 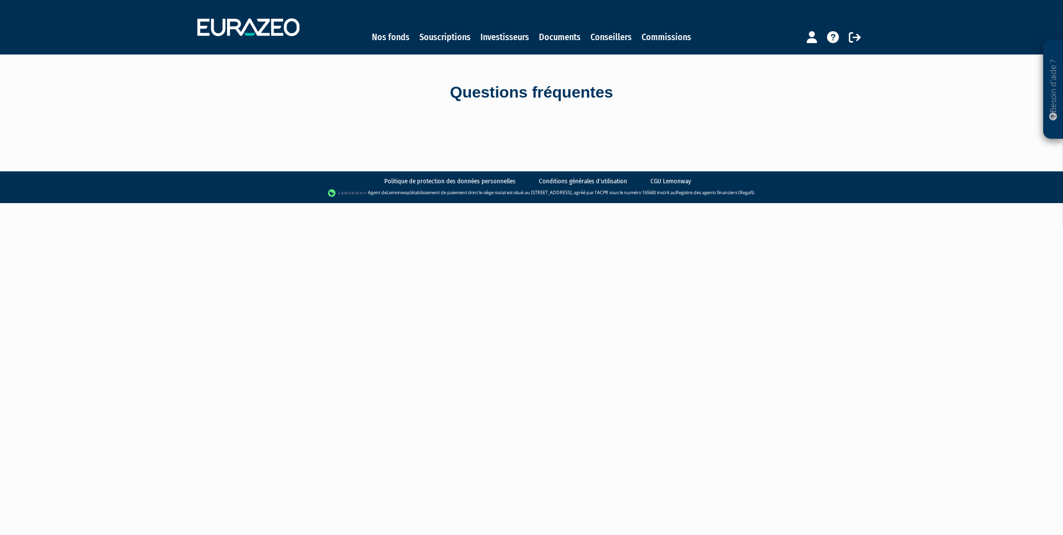 What do you see at coordinates (560, 37) in the screenshot?
I see `a: Documents` at bounding box center [560, 37].